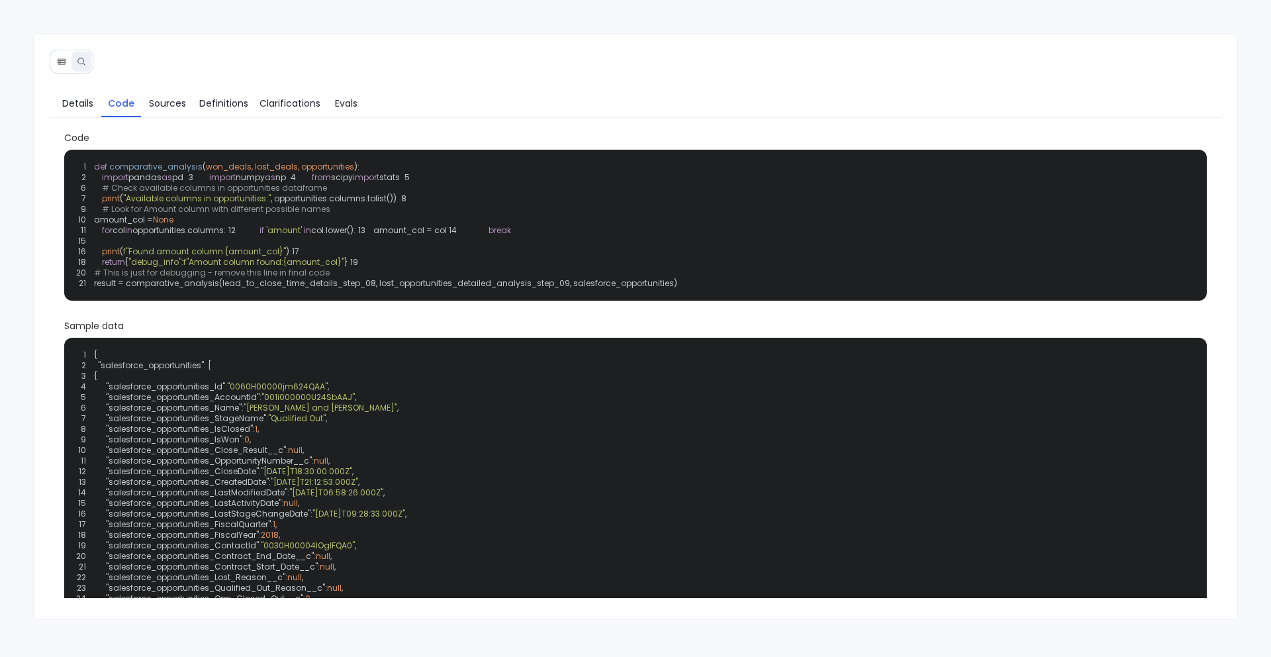 This screenshot has height=657, width=1271. Describe the element at coordinates (308, 397) in the screenshot. I see `span: "001i000000U24SbAAJ"` at that location.